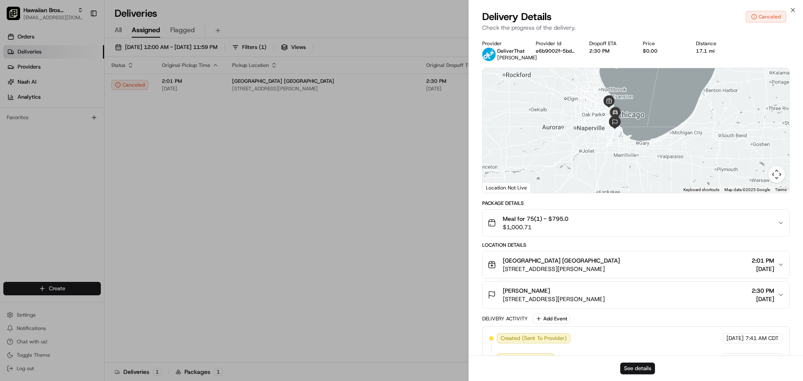  Describe the element at coordinates (83, 84) in the screenshot. I see `div: Start new chat` at that location.